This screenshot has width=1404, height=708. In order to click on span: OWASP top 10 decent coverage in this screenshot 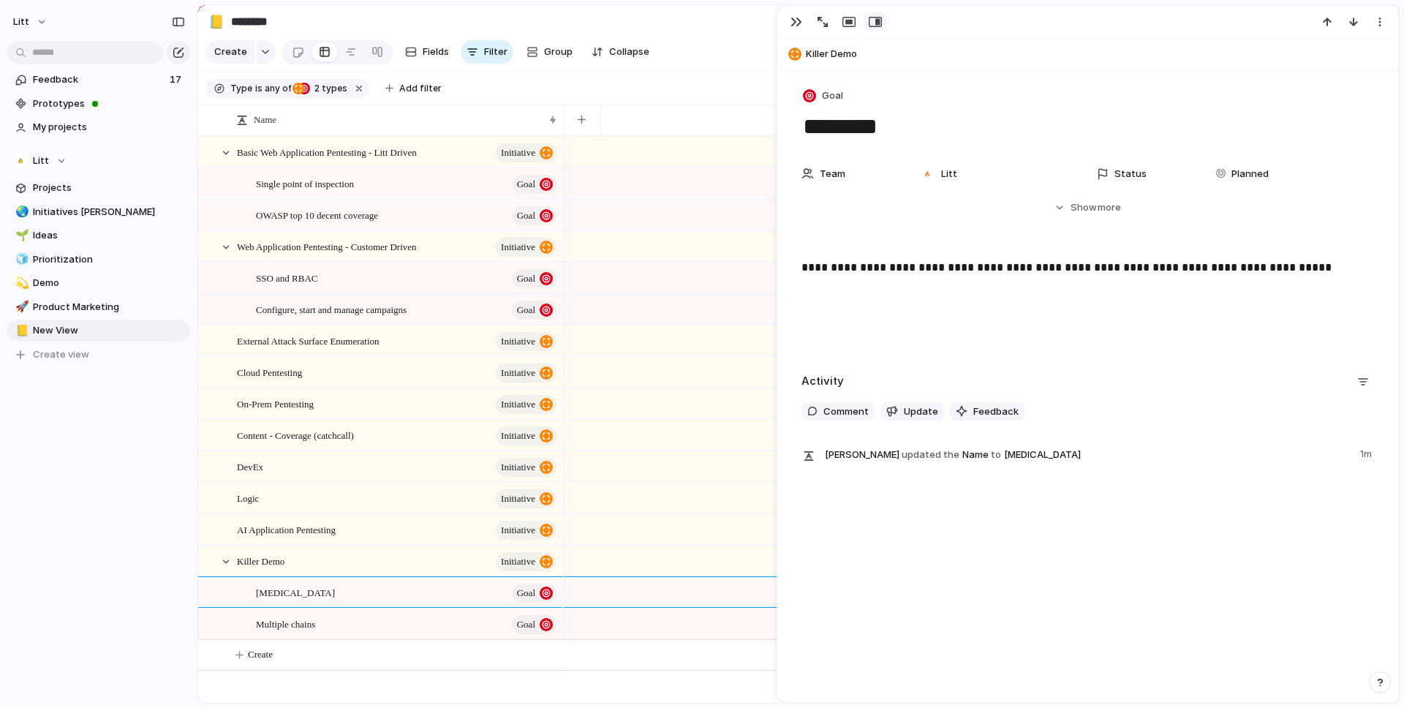, I will do `click(317, 214)`.